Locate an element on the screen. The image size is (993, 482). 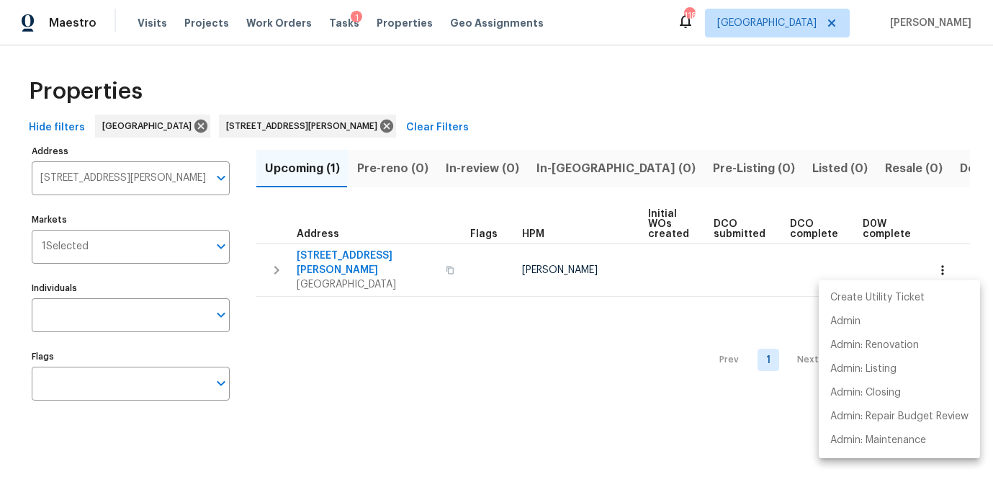
p: Admin is located at coordinates (845, 321).